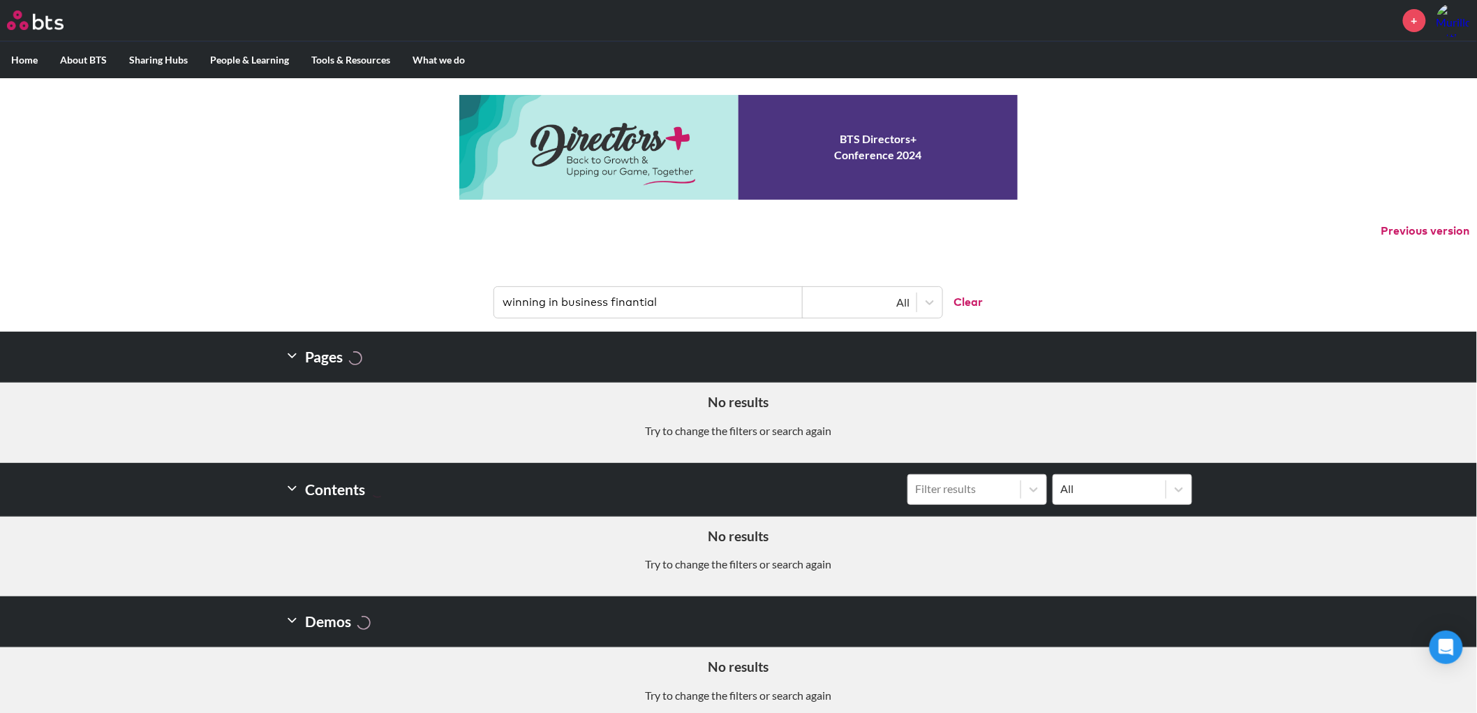 The width and height of the screenshot is (1477, 713). I want to click on a: Conference 2024, so click(739, 147).